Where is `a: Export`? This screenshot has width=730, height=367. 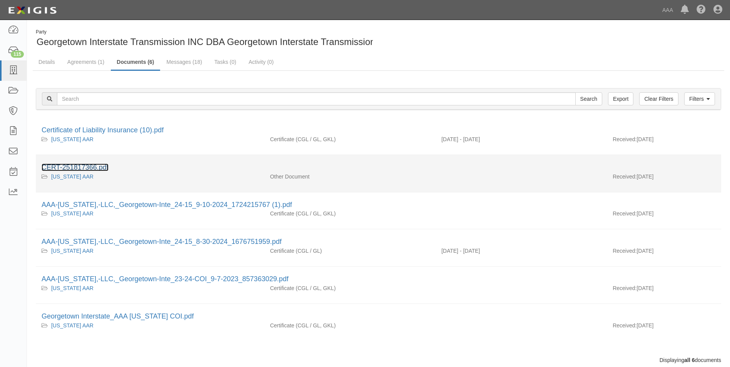
a: Export is located at coordinates (621, 99).